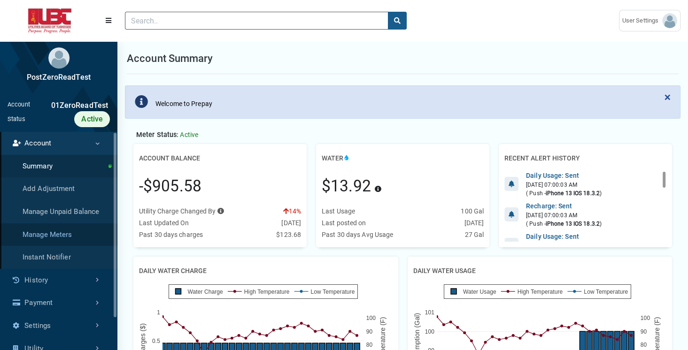 This screenshot has height=350, width=688. I want to click on div: Last posted on, so click(344, 223).